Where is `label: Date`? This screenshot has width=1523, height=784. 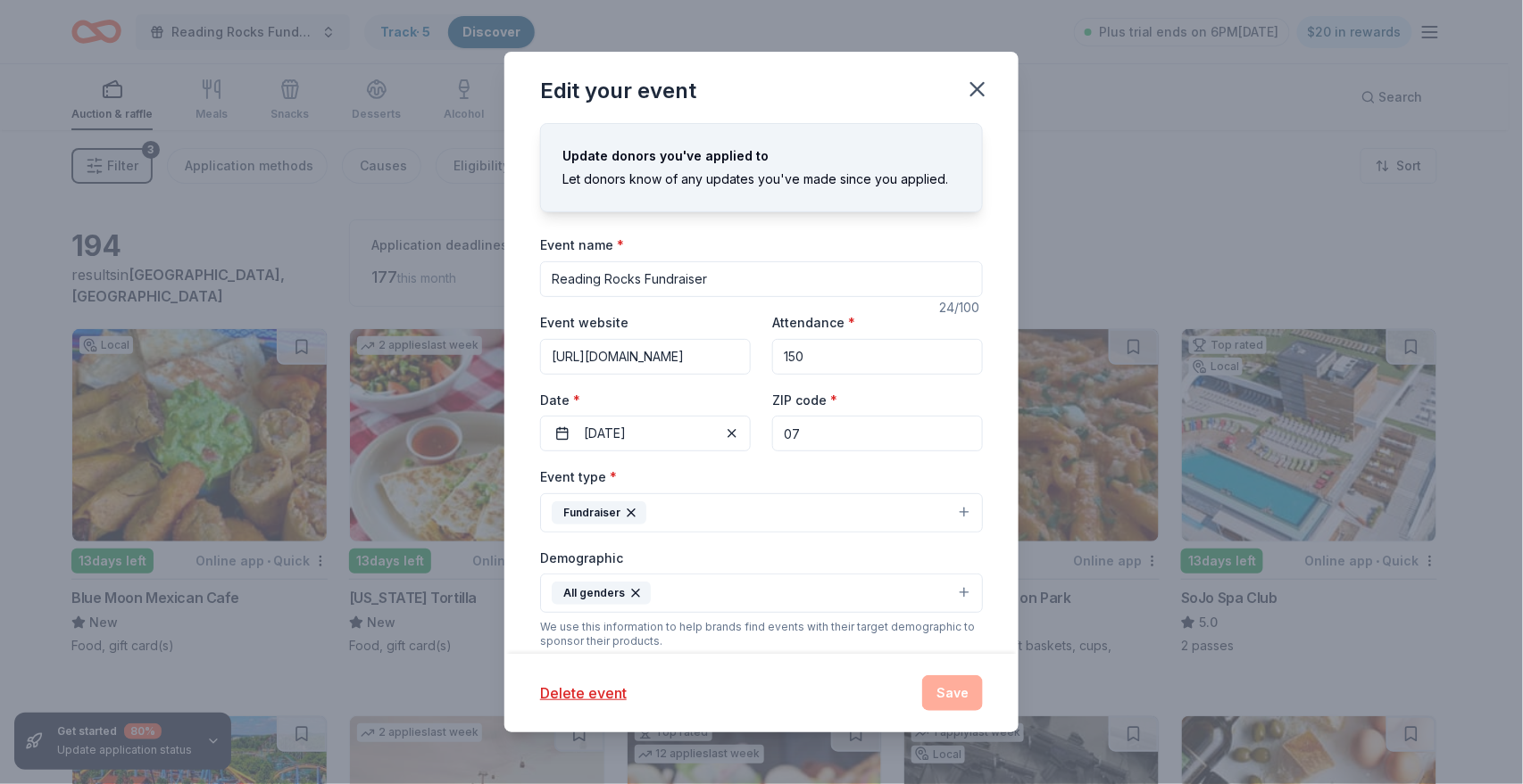 label: Date is located at coordinates (646, 401).